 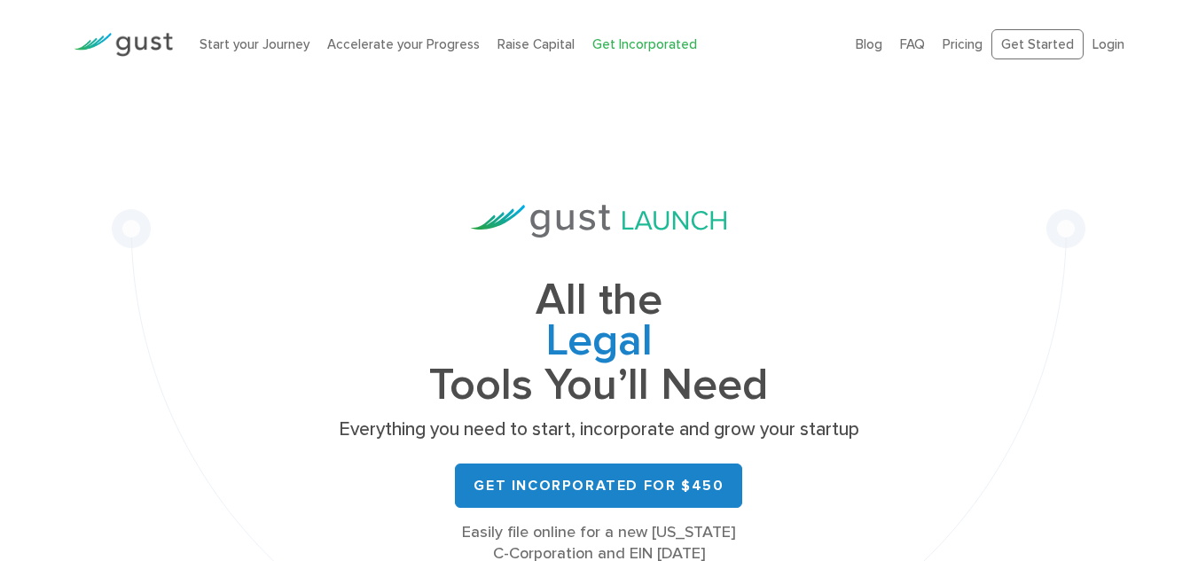 I want to click on a: Accelerate your Progress, so click(x=403, y=44).